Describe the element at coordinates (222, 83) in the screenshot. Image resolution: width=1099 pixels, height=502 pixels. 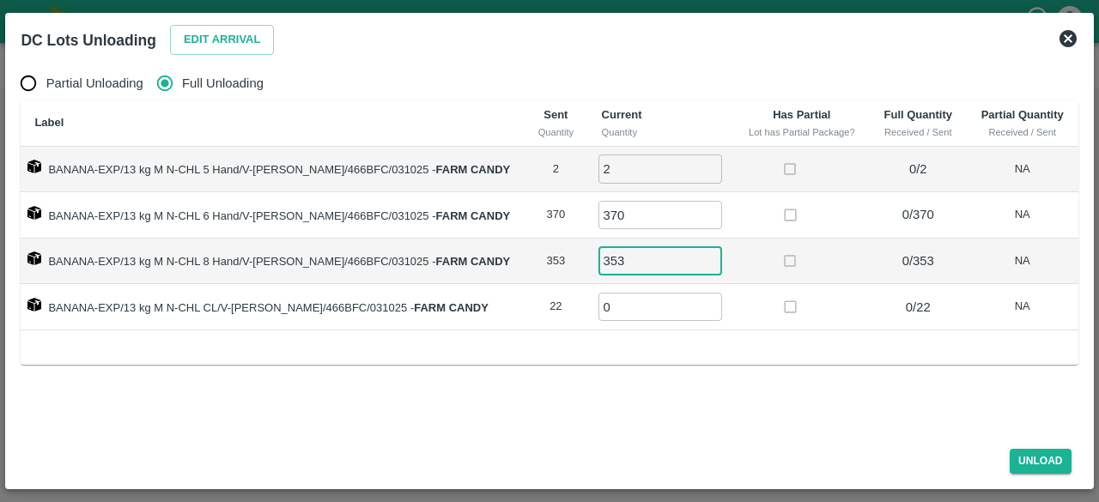
I see `span: Full Unloading` at that location.